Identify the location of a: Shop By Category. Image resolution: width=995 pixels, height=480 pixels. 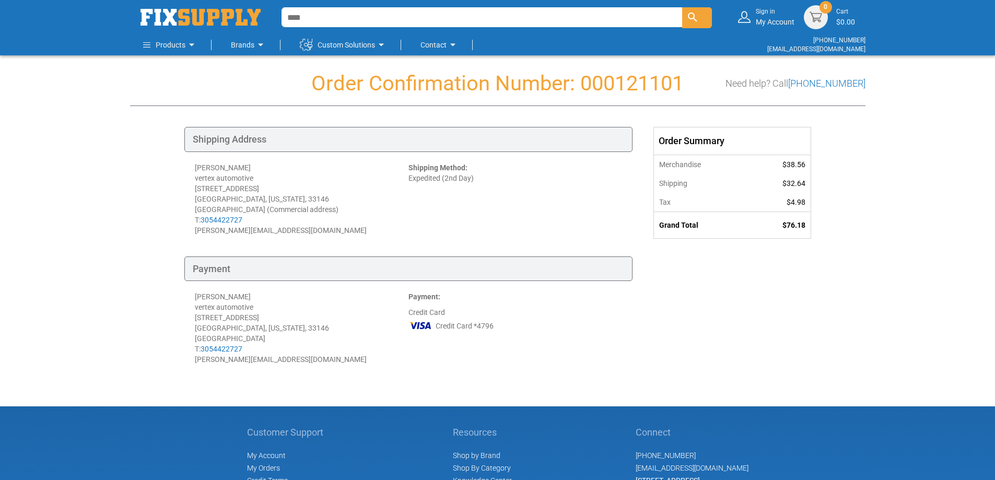
(482, 468).